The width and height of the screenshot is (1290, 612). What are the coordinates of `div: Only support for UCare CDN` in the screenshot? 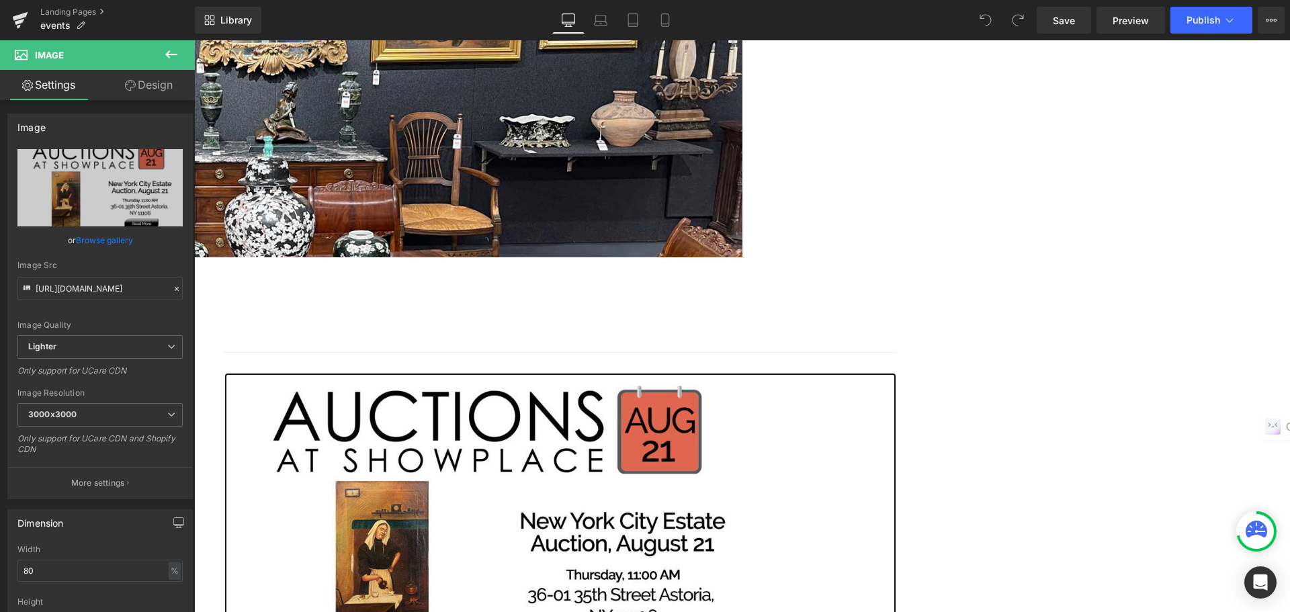 It's located at (100, 375).